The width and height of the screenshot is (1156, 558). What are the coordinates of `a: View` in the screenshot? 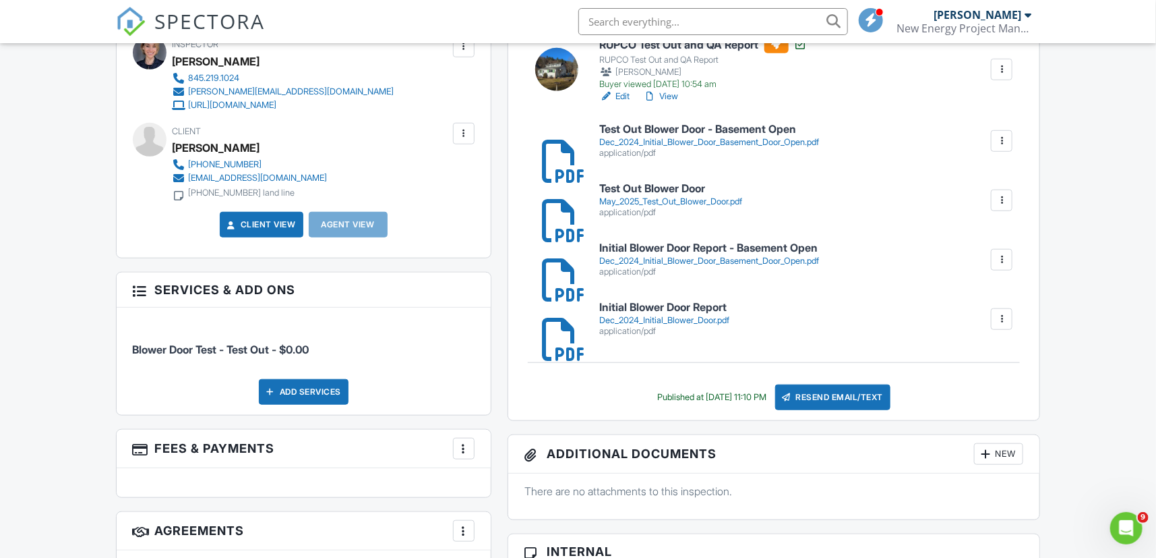 It's located at (661, 96).